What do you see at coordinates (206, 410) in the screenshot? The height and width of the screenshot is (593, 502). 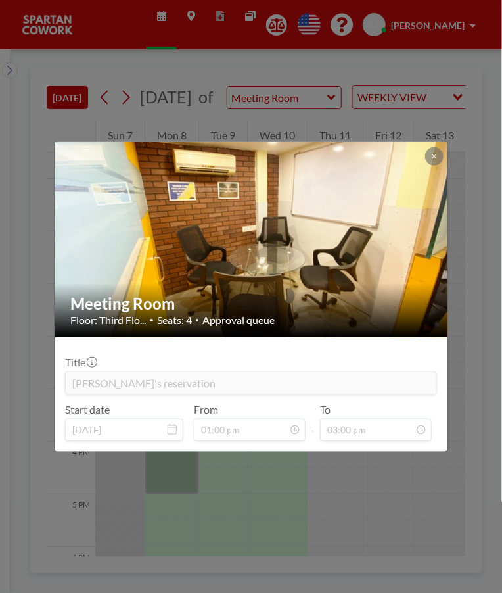 I see `label: From` at bounding box center [206, 410].